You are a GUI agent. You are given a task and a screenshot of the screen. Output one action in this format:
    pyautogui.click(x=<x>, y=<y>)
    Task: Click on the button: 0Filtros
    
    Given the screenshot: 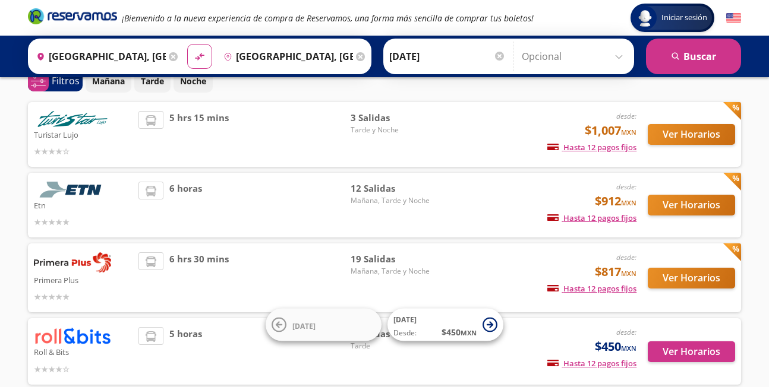 What is the action you would take?
    pyautogui.click(x=55, y=81)
    